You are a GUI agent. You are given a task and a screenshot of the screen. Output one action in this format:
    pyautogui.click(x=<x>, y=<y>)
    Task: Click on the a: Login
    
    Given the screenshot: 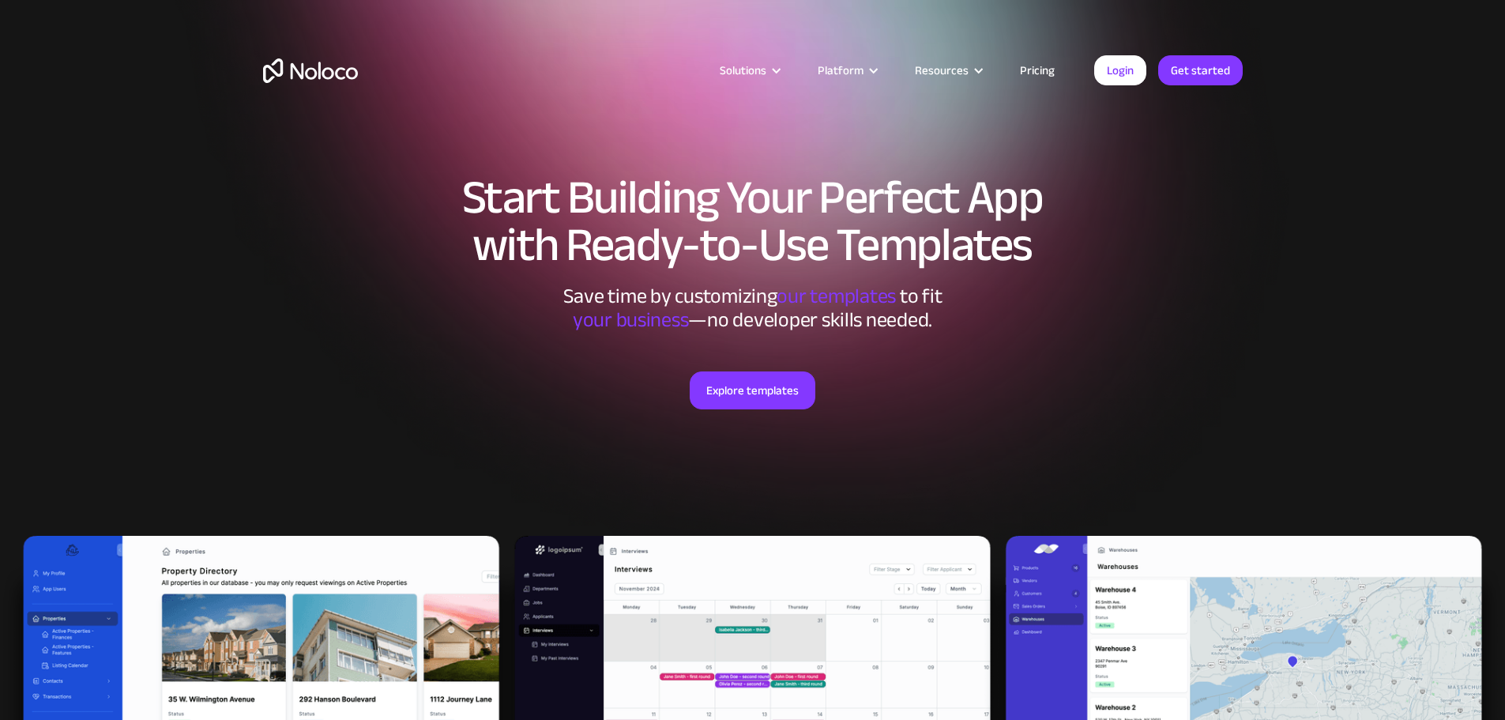 What is the action you would take?
    pyautogui.click(x=1121, y=70)
    